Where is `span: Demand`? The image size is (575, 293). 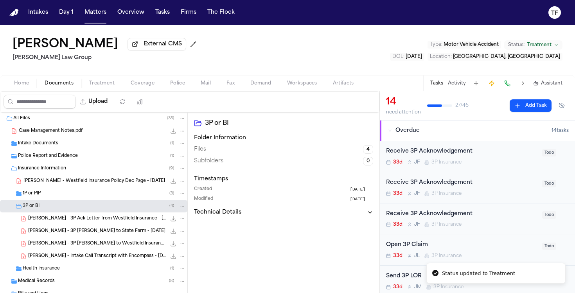 span: Demand is located at coordinates (261, 83).